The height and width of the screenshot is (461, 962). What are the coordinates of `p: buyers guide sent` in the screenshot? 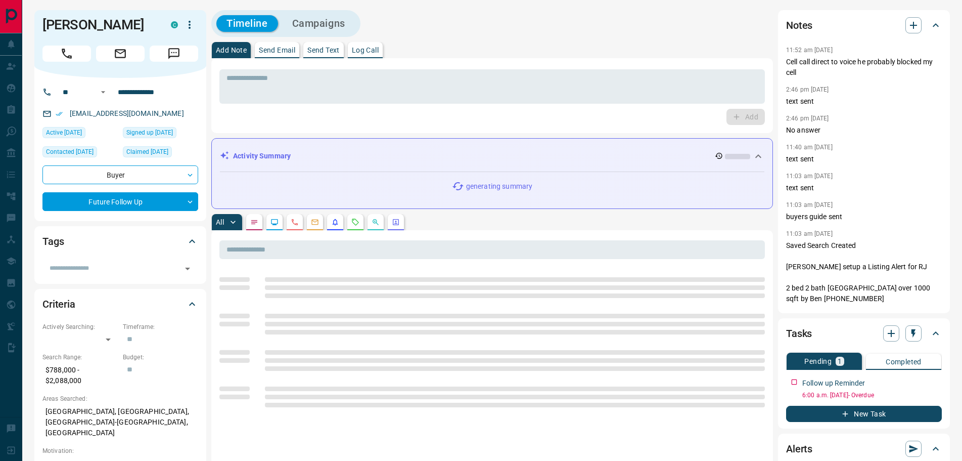 It's located at (864, 216).